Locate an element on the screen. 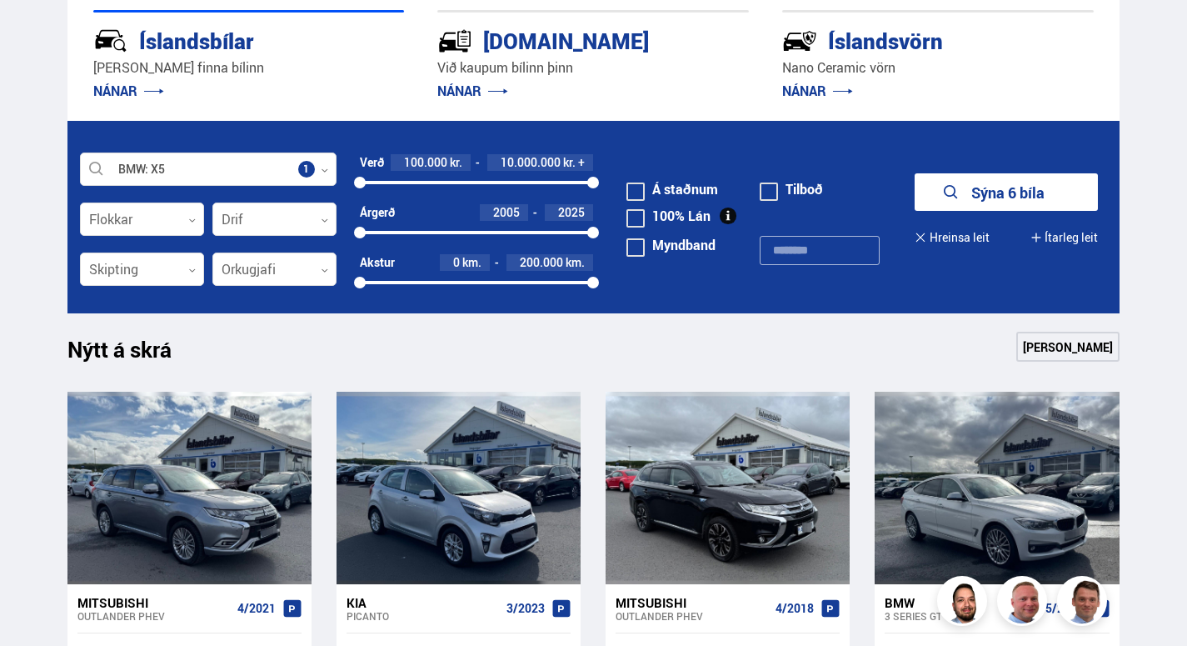 The image size is (1187, 646). span: 4/2021 is located at coordinates (257, 608).